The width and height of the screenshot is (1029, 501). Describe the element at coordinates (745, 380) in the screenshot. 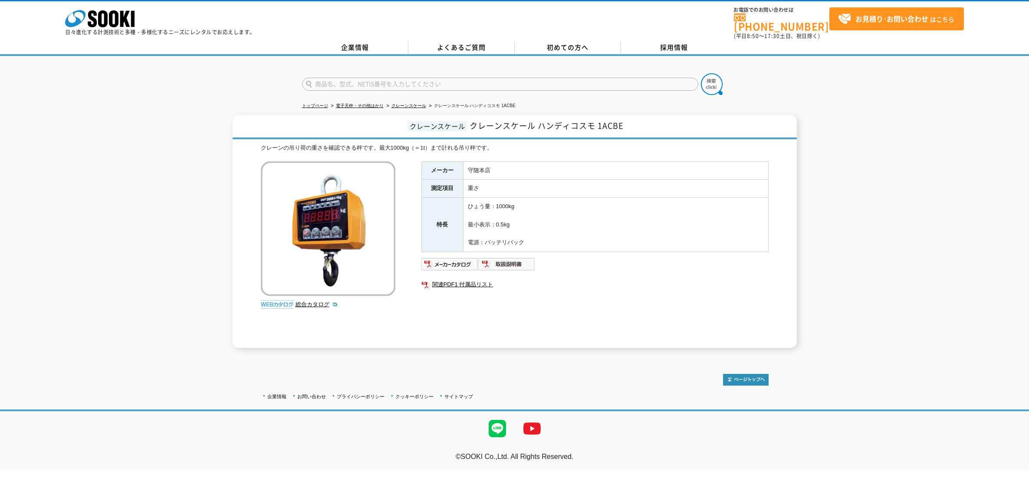

I see `img: トップページへ` at that location.